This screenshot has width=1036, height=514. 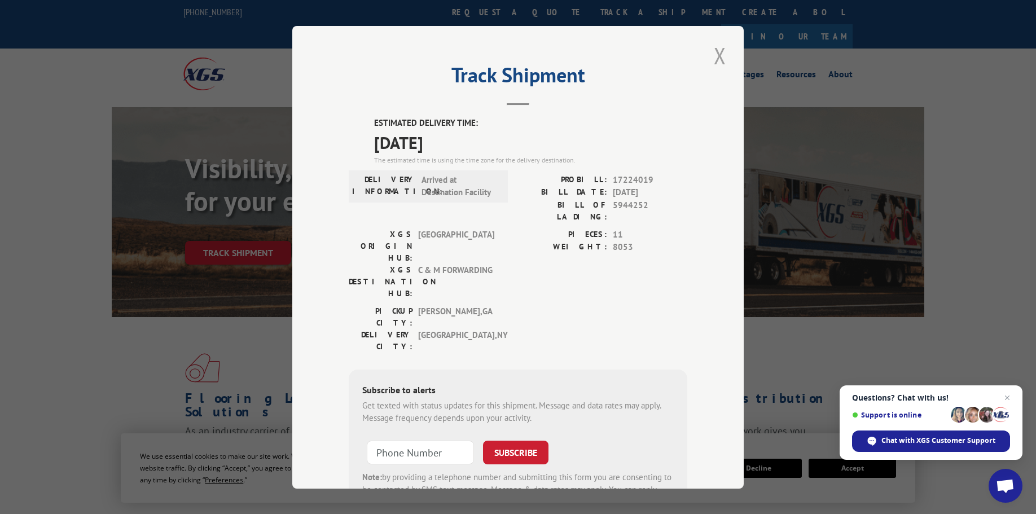 What do you see at coordinates (516, 452) in the screenshot?
I see `button: SUBSCRIBE` at bounding box center [516, 452].